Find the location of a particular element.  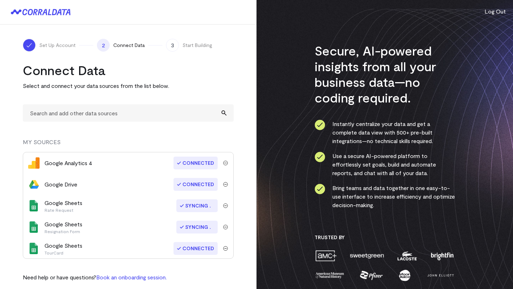

img: google_analytics_4-633564437f1c5a1f80ed481c8598e5be587fdae20902a9d236da8b1a77aec1de.svg is located at coordinates (34, 163).